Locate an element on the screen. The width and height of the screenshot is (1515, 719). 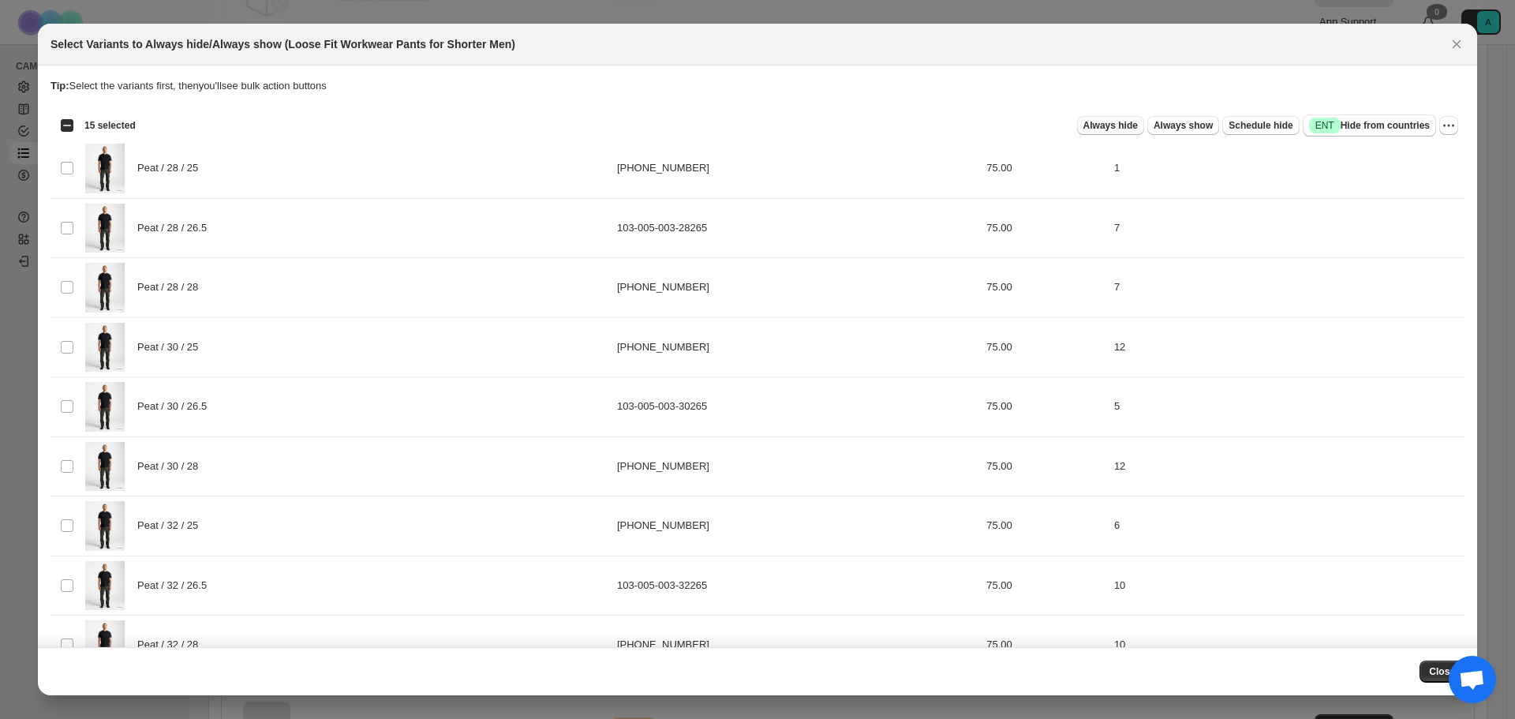
td: 1 is located at coordinates (1287, 169).